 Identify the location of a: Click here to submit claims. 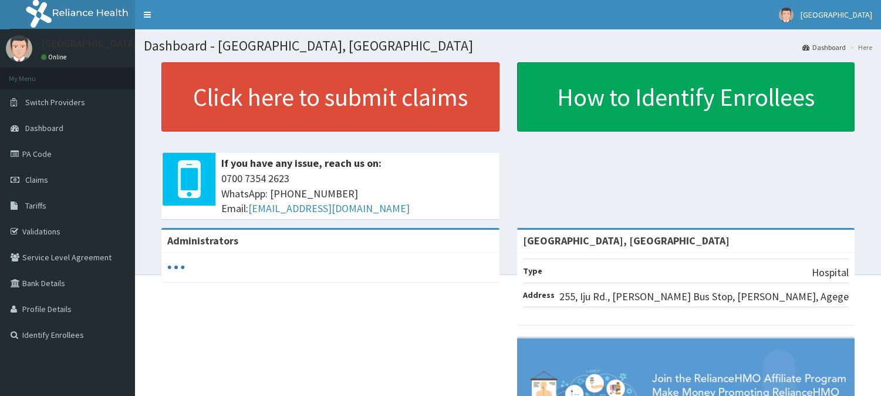
(330, 97).